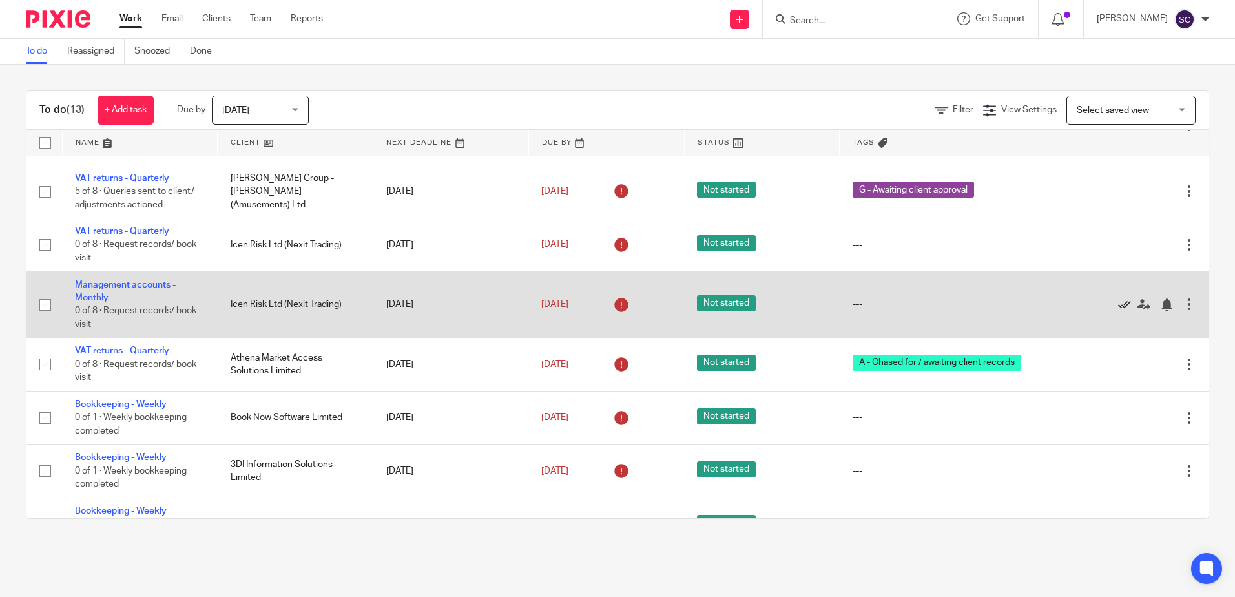 This screenshot has height=597, width=1235. What do you see at coordinates (847, 21) in the screenshot?
I see `input: Search` at bounding box center [847, 21].